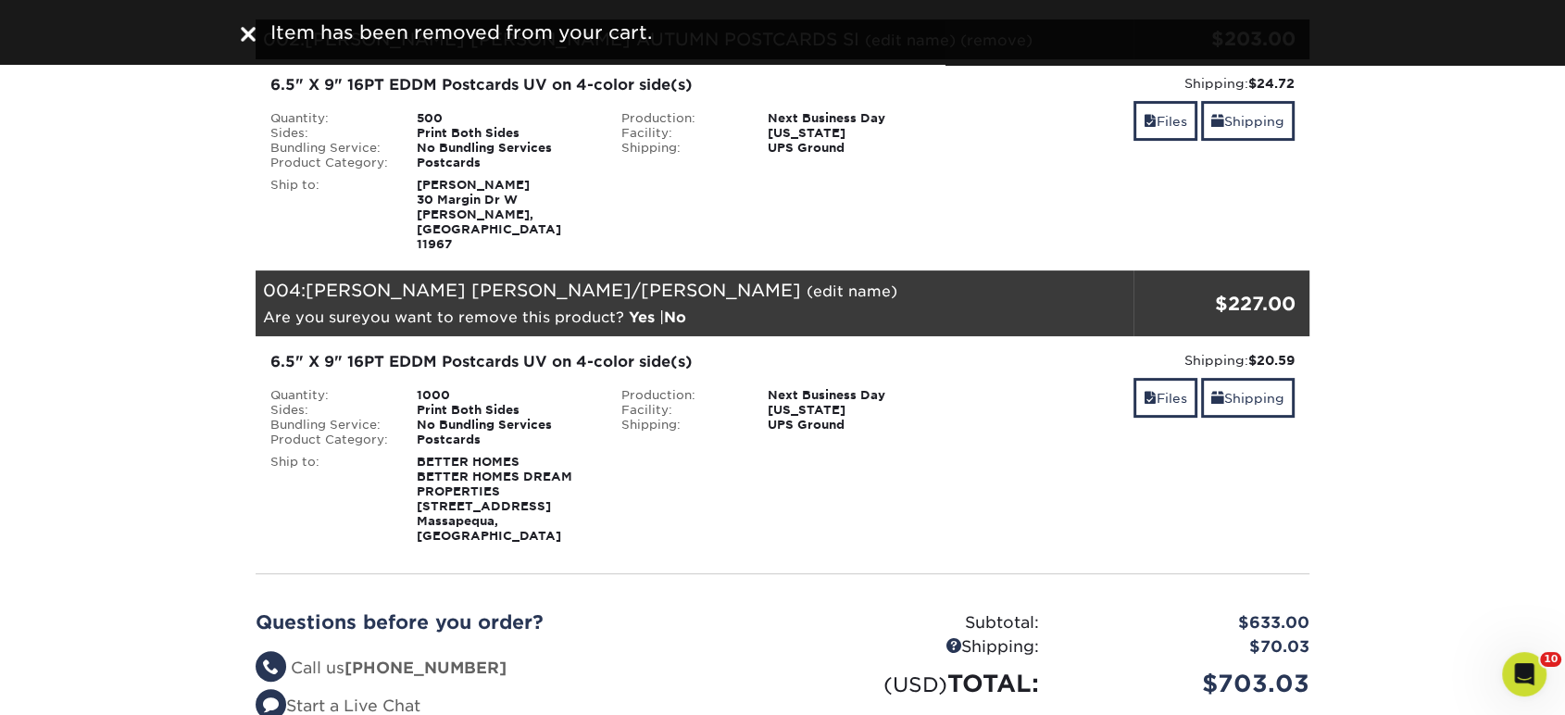 Image resolution: width=1565 pixels, height=715 pixels. Describe the element at coordinates (488, 317) in the screenshot. I see `span: you want to remove this product` at that location.